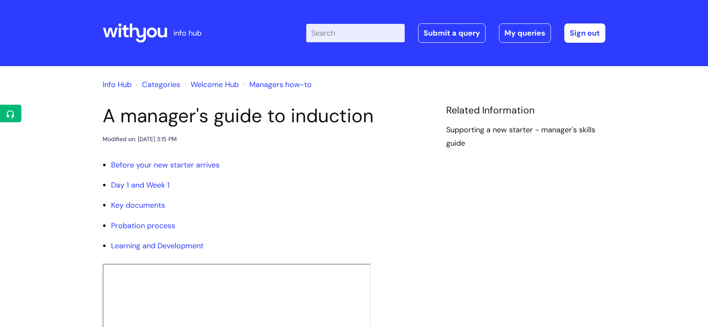  Describe the element at coordinates (276, 85) in the screenshot. I see `li: Managers how-to` at that location.